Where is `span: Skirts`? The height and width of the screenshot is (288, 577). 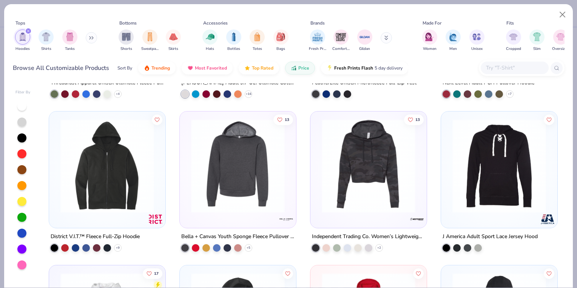 span: Skirts is located at coordinates (173, 49).